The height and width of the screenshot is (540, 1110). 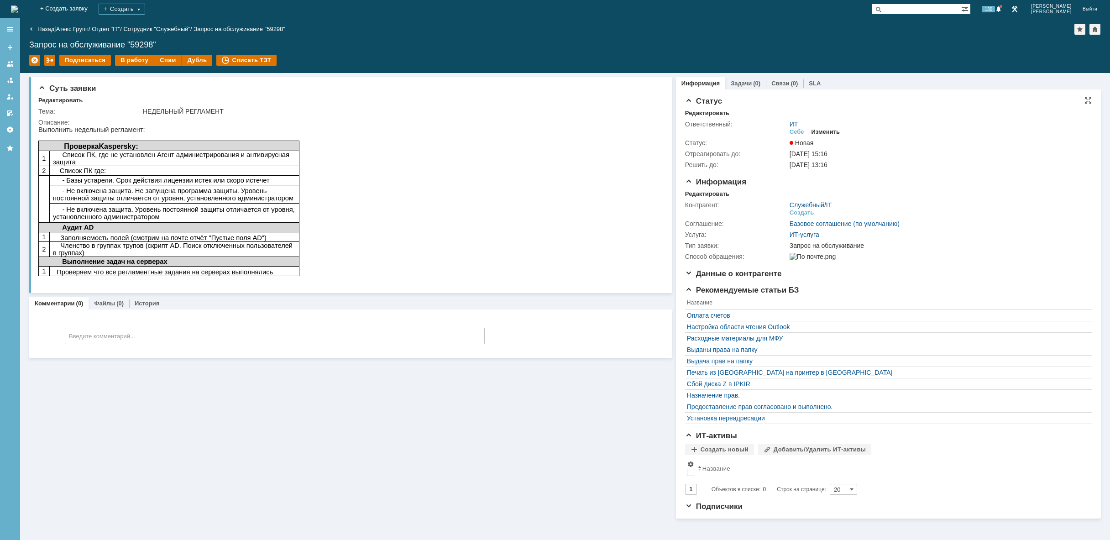 What do you see at coordinates (67, 88) in the screenshot?
I see `span: Суть заявки` at bounding box center [67, 88].